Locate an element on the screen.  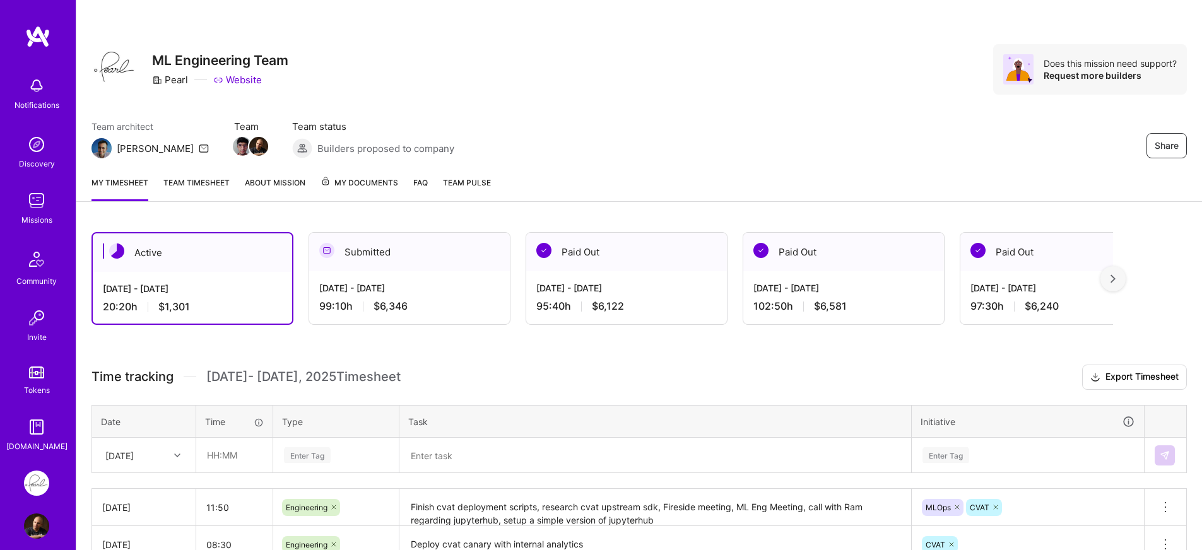
div: Notifications is located at coordinates (37, 105).